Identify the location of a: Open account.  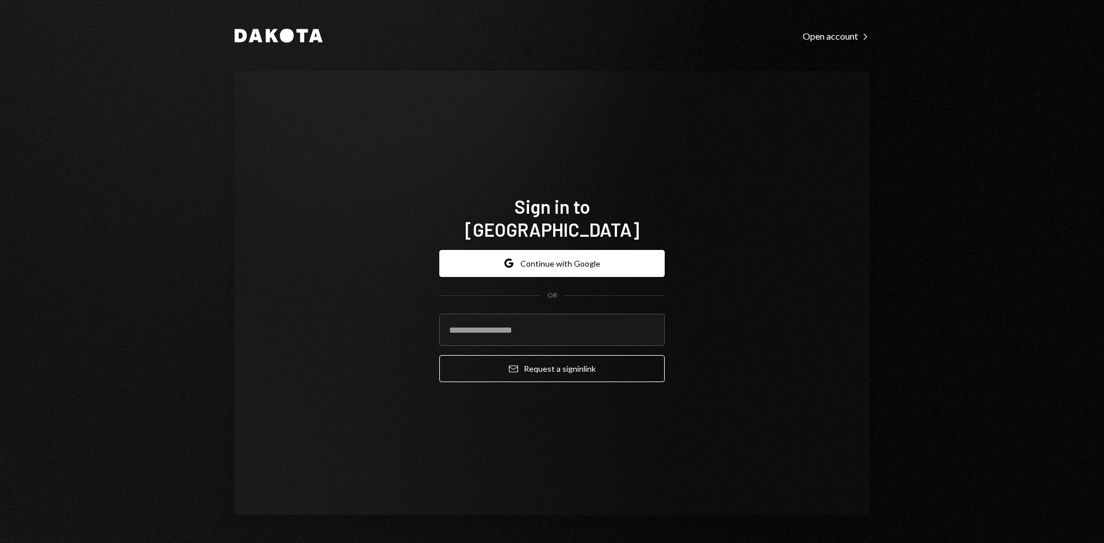
(836, 36).